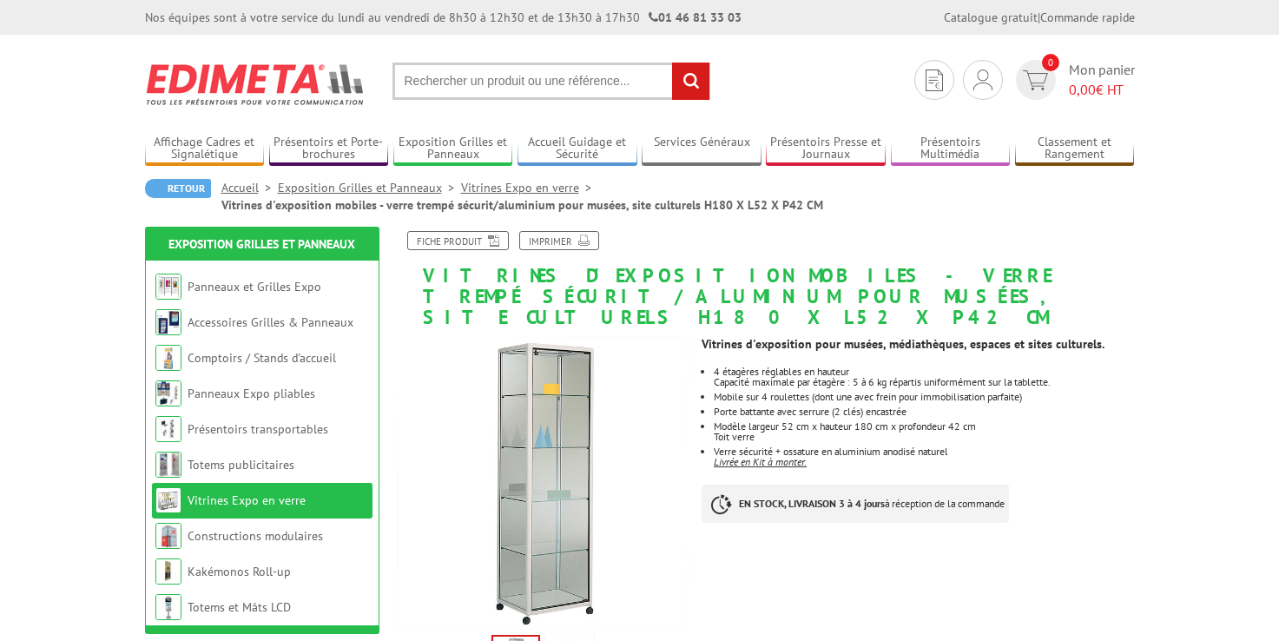 The height and width of the screenshot is (641, 1279). What do you see at coordinates (924, 397) in the screenshot?
I see `li: Mobile sur 4 roulettes (dont une avec frein pour immobilisation parfaite)` at bounding box center [924, 397].